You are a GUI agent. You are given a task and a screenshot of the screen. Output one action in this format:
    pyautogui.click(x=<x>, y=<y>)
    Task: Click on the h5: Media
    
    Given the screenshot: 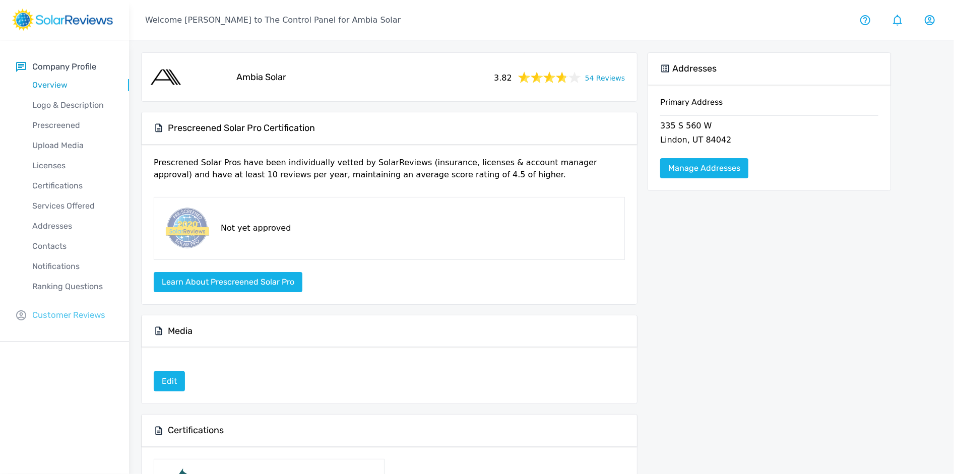 What is the action you would take?
    pyautogui.click(x=180, y=331)
    